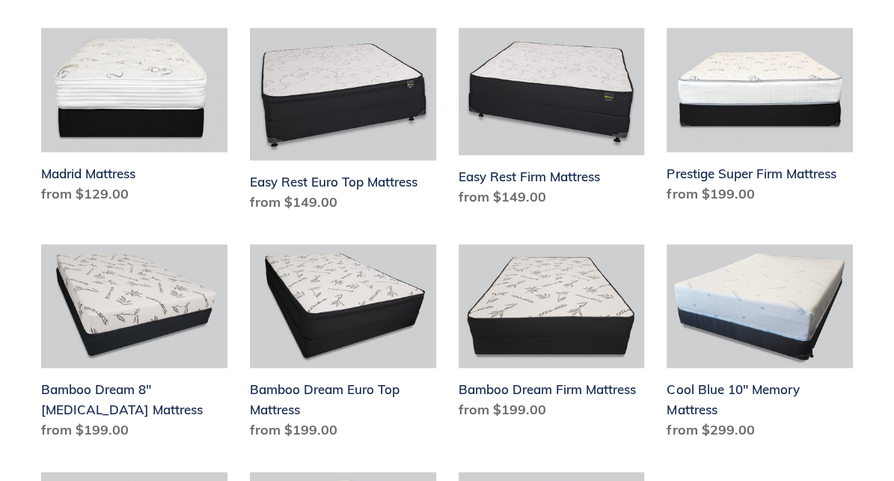 The height and width of the screenshot is (481, 894). I want to click on a: Cool Blue 10" Memory Mattress, so click(760, 345).